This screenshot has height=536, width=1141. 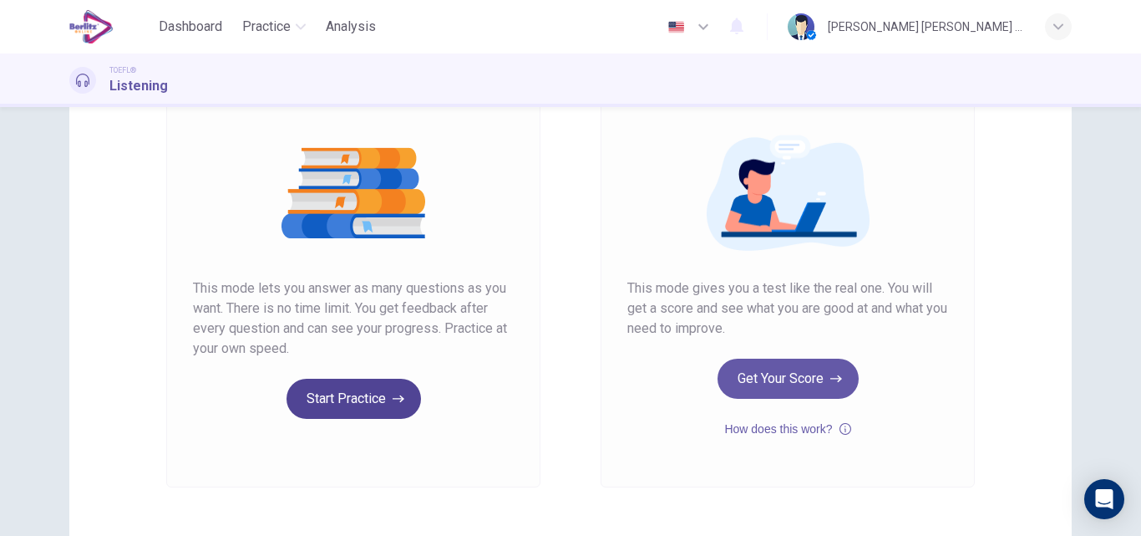 I want to click on div: Open Intercom Messenger, so click(x=1105, y=499).